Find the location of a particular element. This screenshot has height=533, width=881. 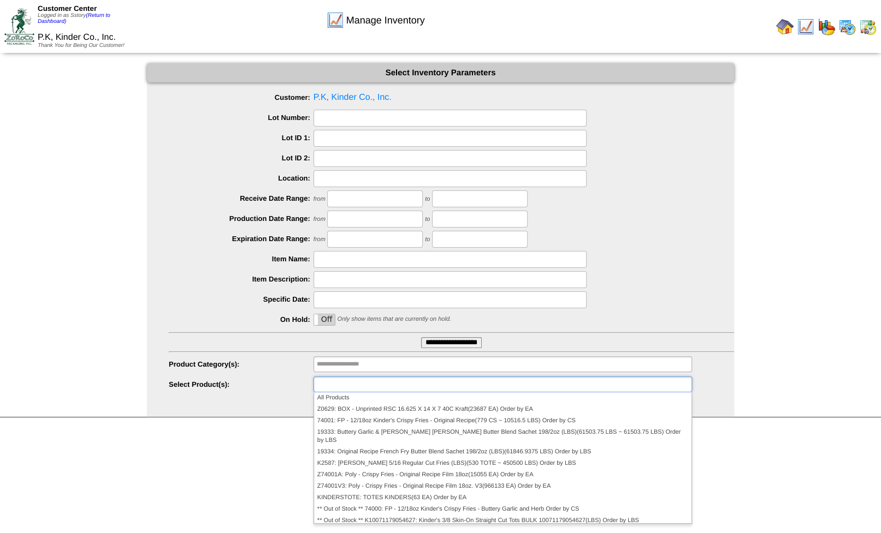

label: Item Name: is located at coordinates (241, 259).